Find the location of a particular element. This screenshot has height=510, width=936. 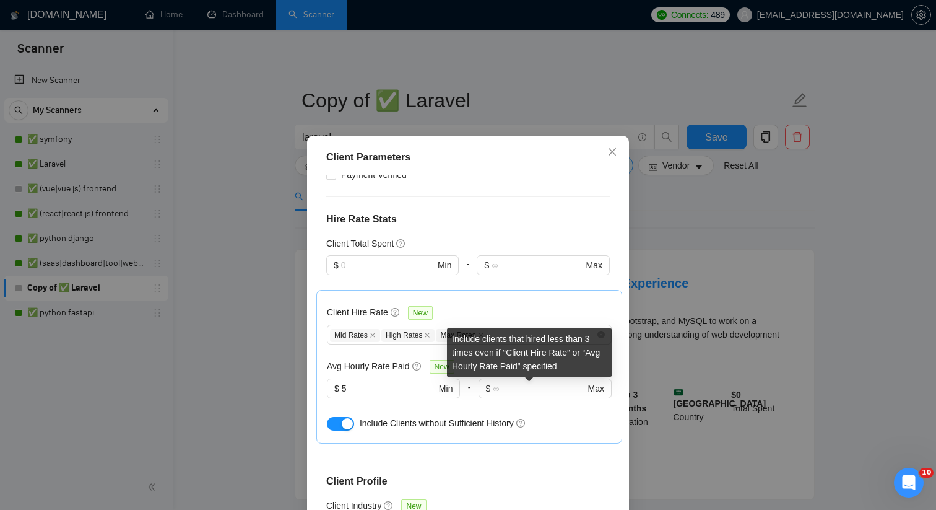

span: 10 is located at coordinates (926, 472).